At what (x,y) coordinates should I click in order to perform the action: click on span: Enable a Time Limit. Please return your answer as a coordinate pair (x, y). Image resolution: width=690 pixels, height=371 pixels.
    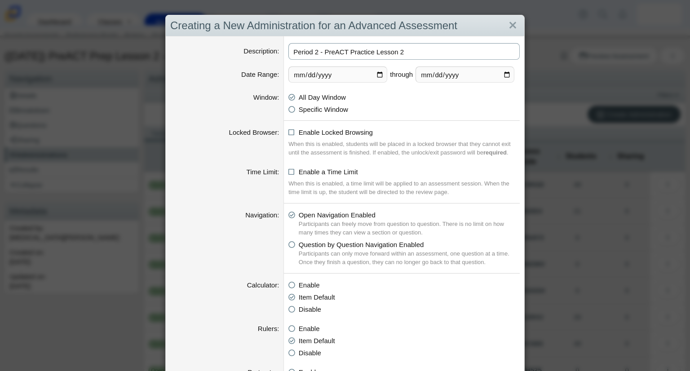
    Looking at the image, I should click on (329, 172).